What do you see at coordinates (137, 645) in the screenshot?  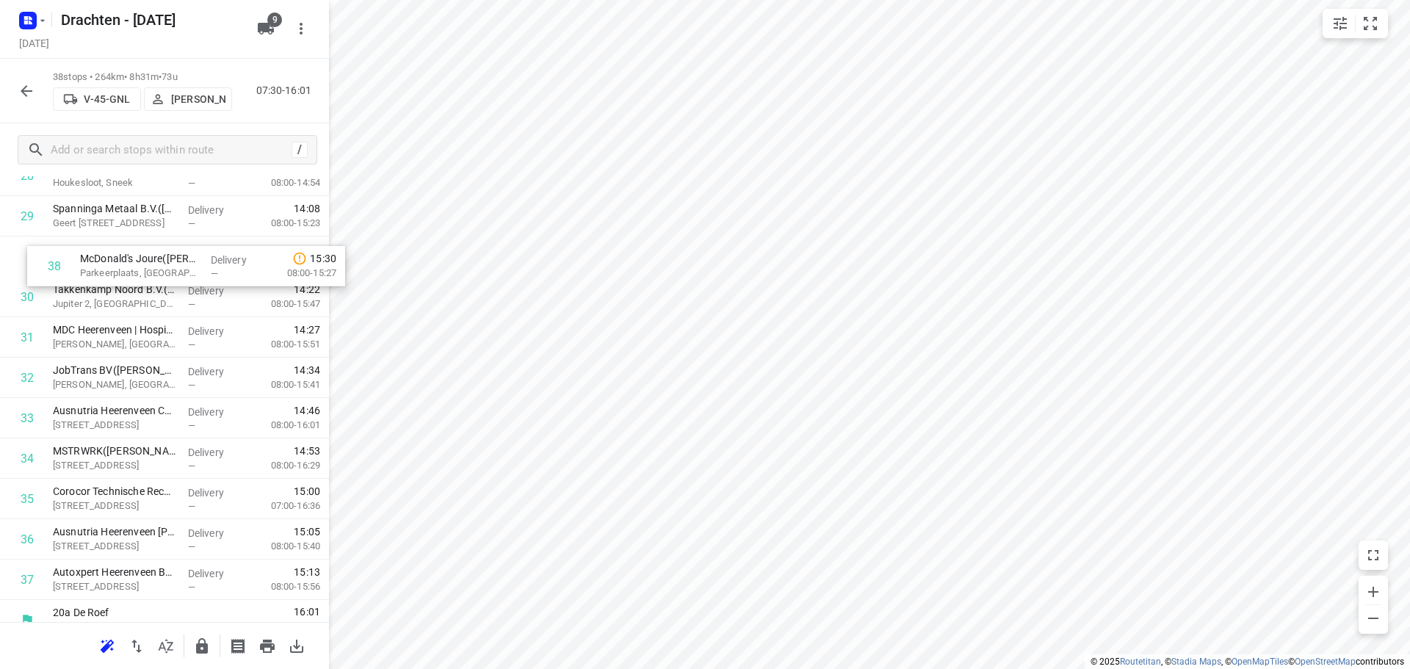 I see `span: Reverse route` at bounding box center [137, 645].